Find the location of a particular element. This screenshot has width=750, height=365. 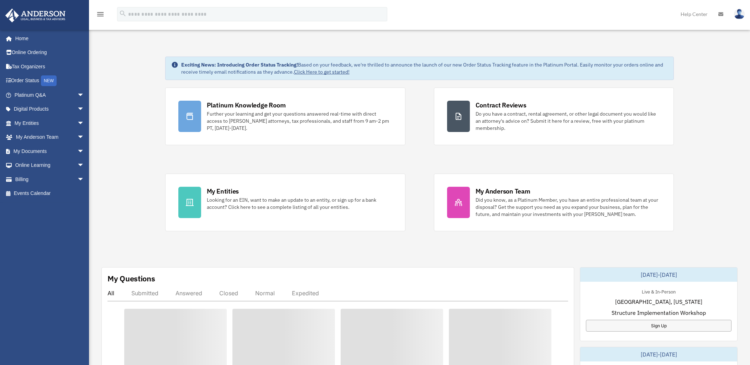

a: Billingarrow_drop_down is located at coordinates (50, 179).